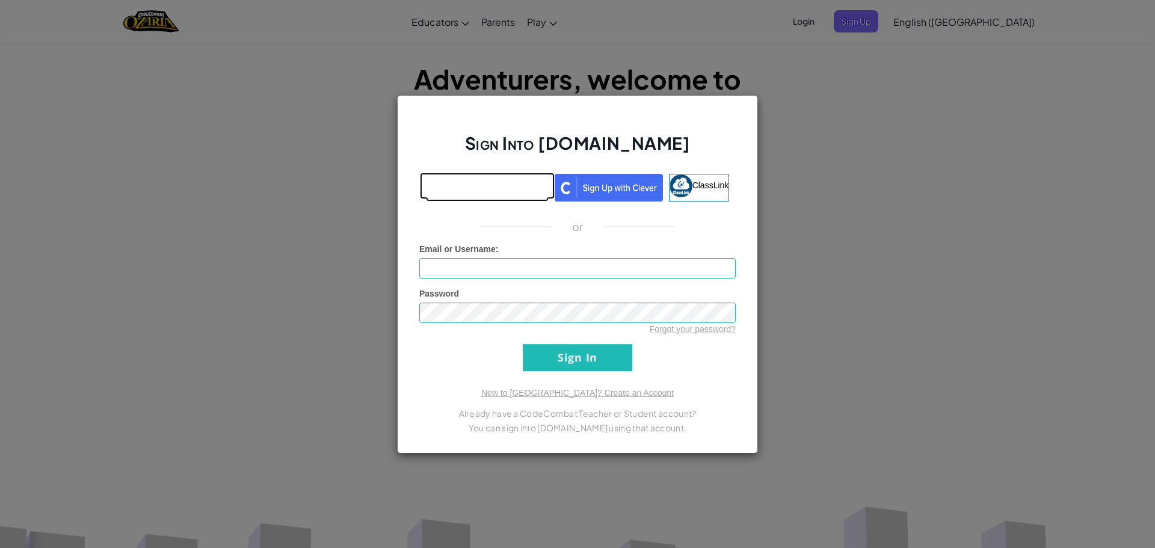  Describe the element at coordinates (693, 329) in the screenshot. I see `a: Forgot your password?` at that location.